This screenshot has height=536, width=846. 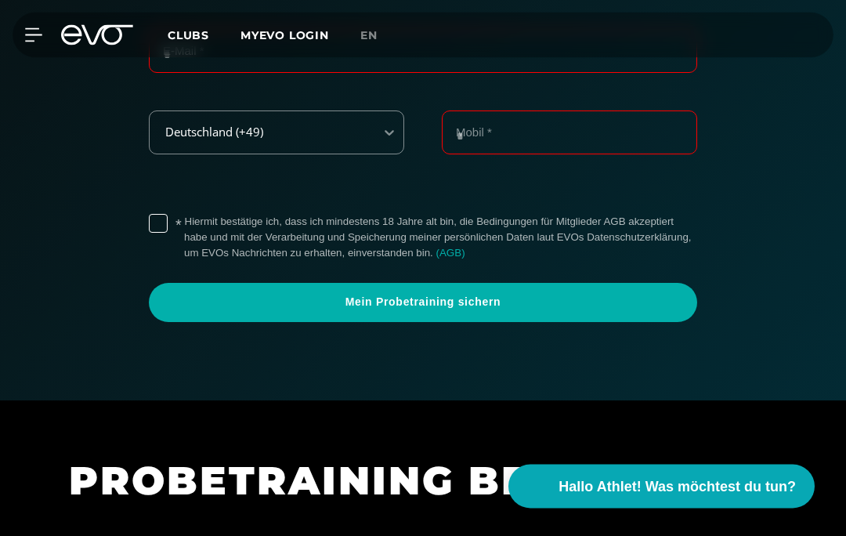 What do you see at coordinates (450, 253) in the screenshot?
I see `a: (AGB)` at bounding box center [450, 253].